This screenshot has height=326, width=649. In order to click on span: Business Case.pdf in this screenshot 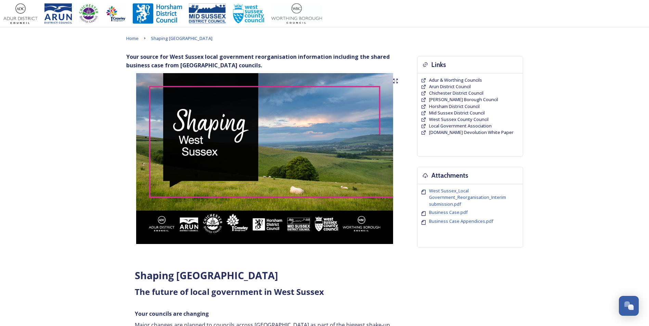, I will do `click(448, 212)`.